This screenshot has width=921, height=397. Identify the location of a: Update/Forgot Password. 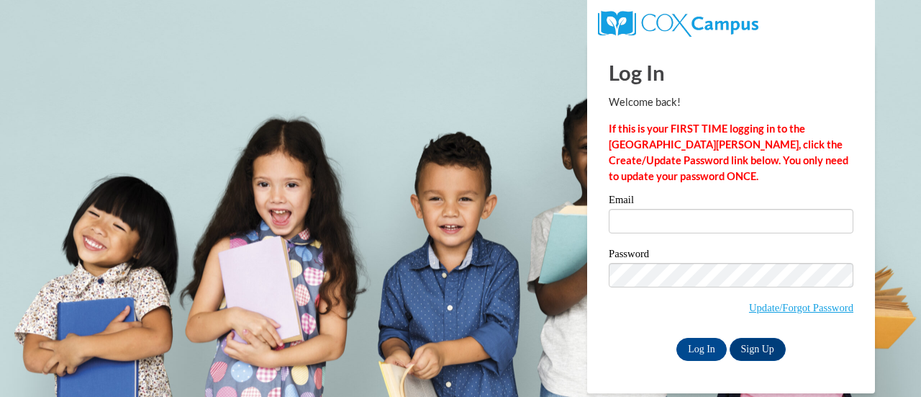
(801, 307).